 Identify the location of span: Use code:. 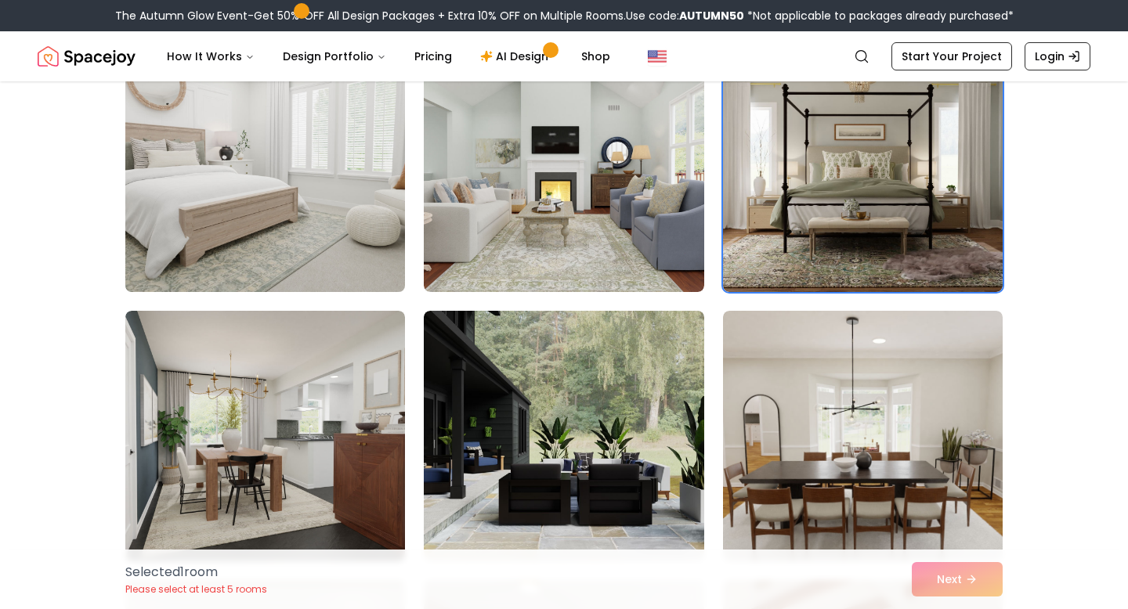
(684, 16).